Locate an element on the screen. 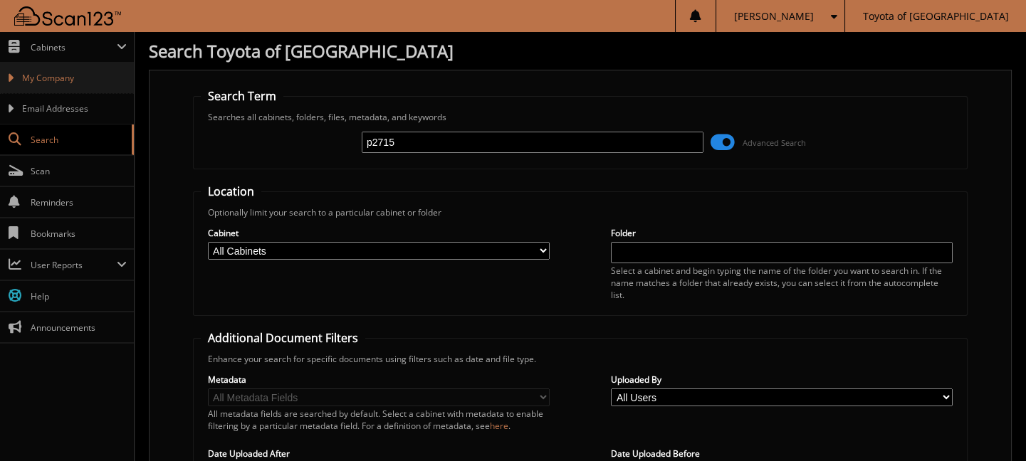 Image resolution: width=1026 pixels, height=461 pixels. legend: Additional Document Filters is located at coordinates (283, 338).